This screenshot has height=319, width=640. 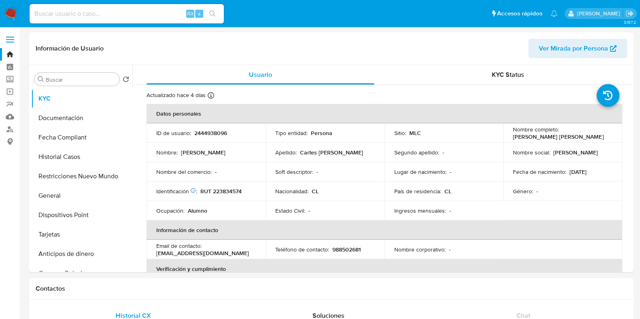 What do you see at coordinates (531, 153) in the screenshot?
I see `p: Nombre social :` at bounding box center [531, 153].